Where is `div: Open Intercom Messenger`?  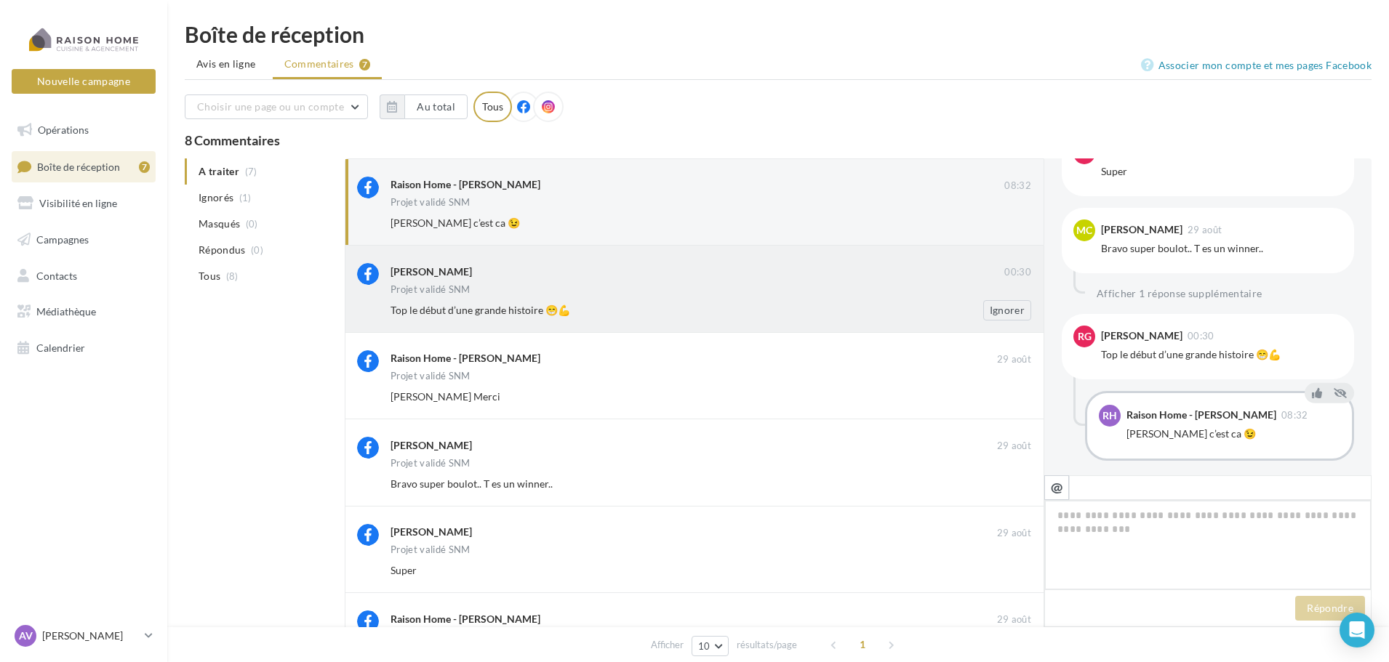
div: Open Intercom Messenger is located at coordinates (1357, 630).